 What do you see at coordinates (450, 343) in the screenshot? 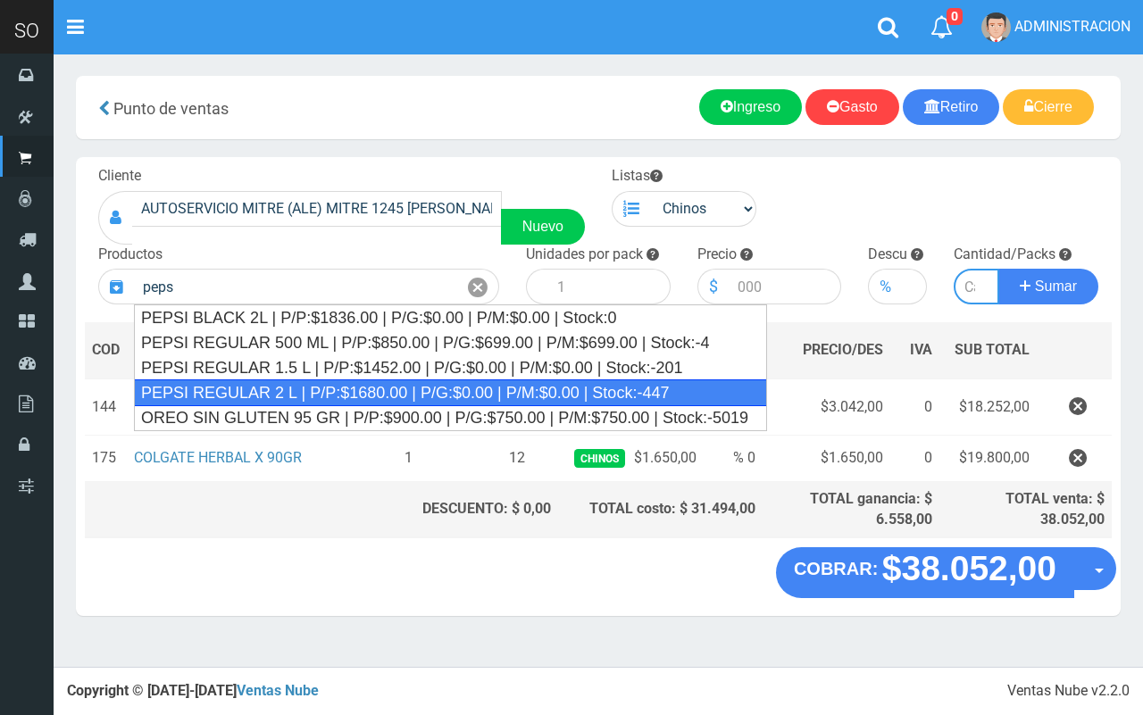
I see `div: PEPSI REGULAR 500 ML | P/P:$850.00 | P/G:$699.00 | P/M:$699.00 | Stock:-4` at bounding box center [450, 343].